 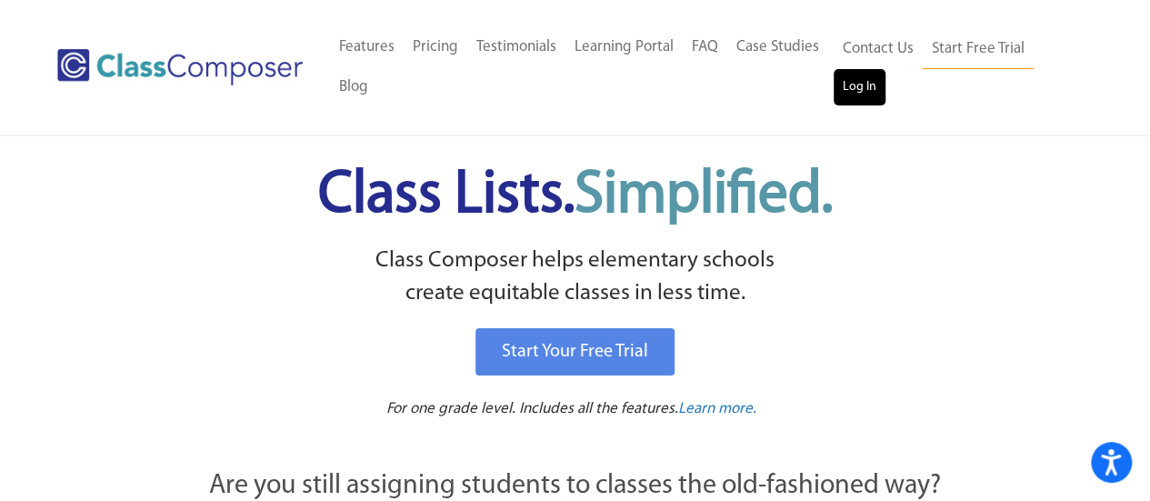 What do you see at coordinates (180, 67) in the screenshot?
I see `img: Class Composer` at bounding box center [180, 67].